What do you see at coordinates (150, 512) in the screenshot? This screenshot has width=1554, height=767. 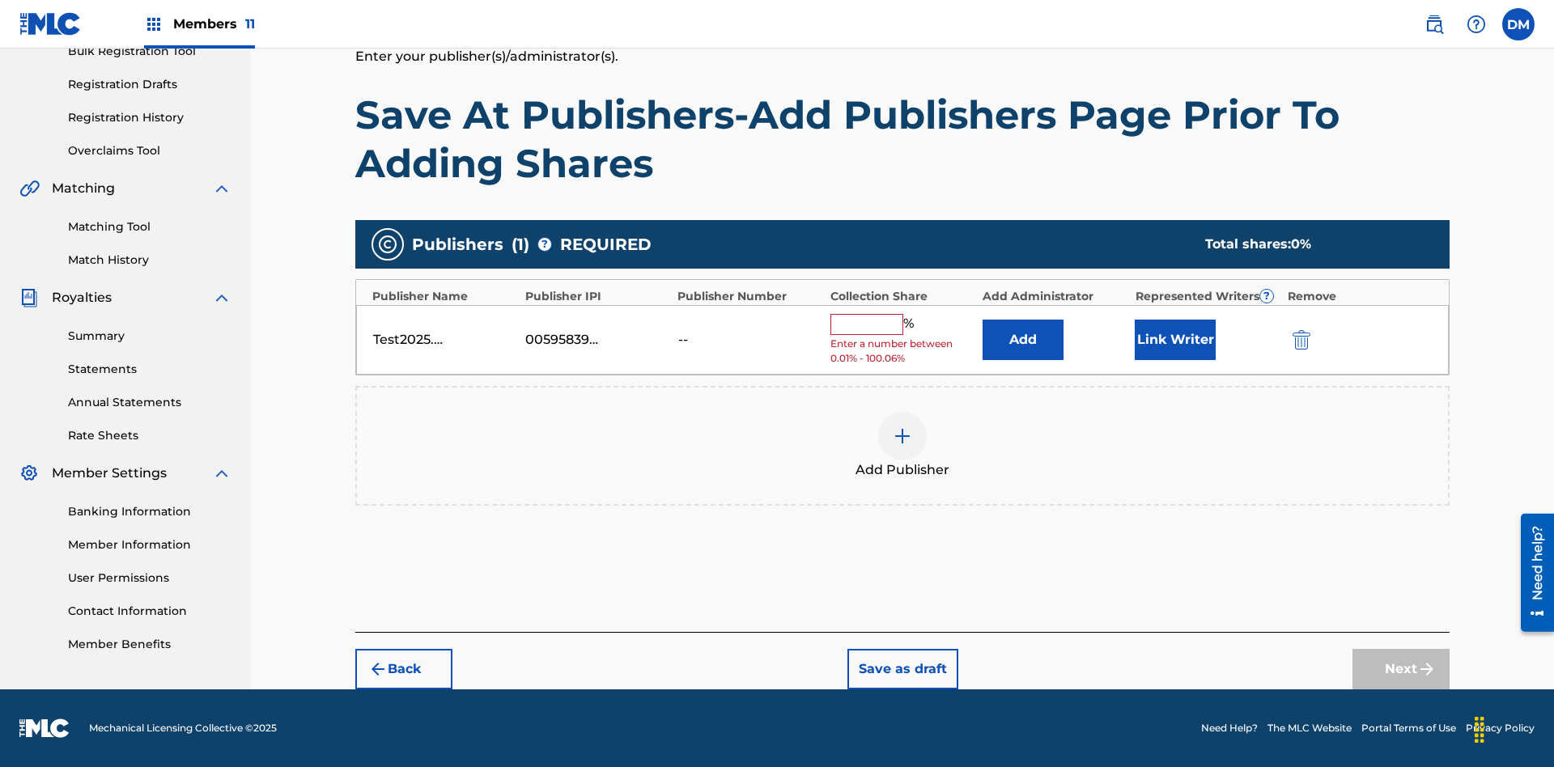 I see `a: Banking Information` at bounding box center [150, 512].